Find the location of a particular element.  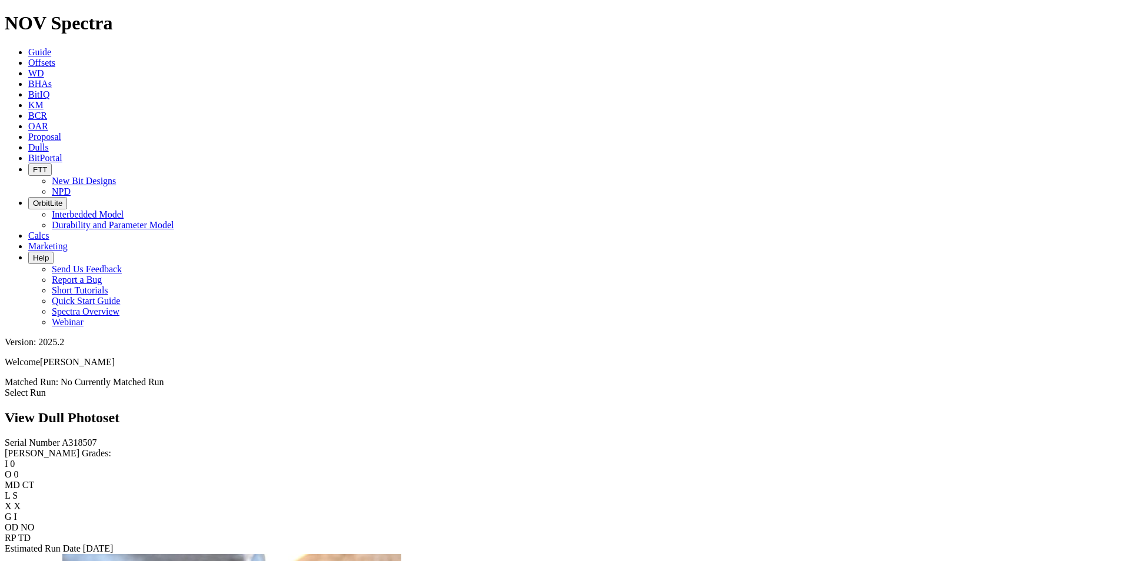

a: KM is located at coordinates (36, 105).